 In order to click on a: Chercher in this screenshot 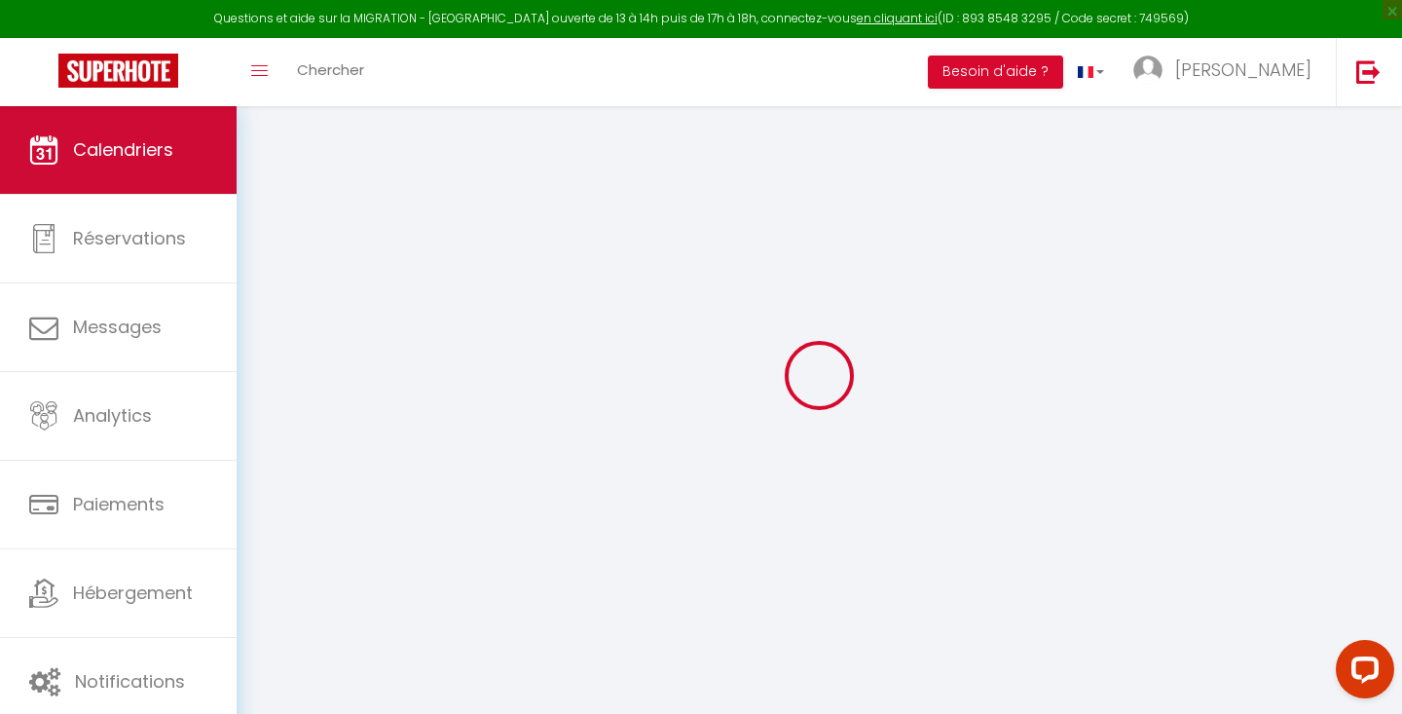, I will do `click(330, 72)`.